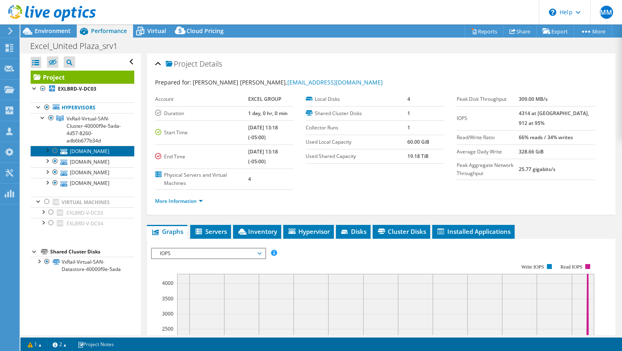 This screenshot has width=622, height=351. Describe the element at coordinates (571, 267) in the screenshot. I see `text: Read IOPS` at that location.